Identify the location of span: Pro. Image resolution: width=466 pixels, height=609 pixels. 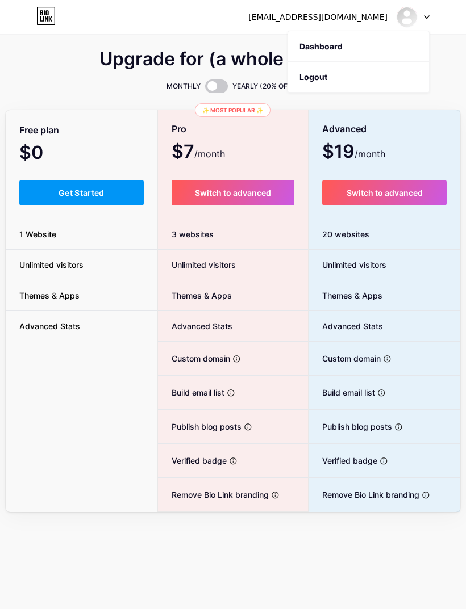
(179, 129).